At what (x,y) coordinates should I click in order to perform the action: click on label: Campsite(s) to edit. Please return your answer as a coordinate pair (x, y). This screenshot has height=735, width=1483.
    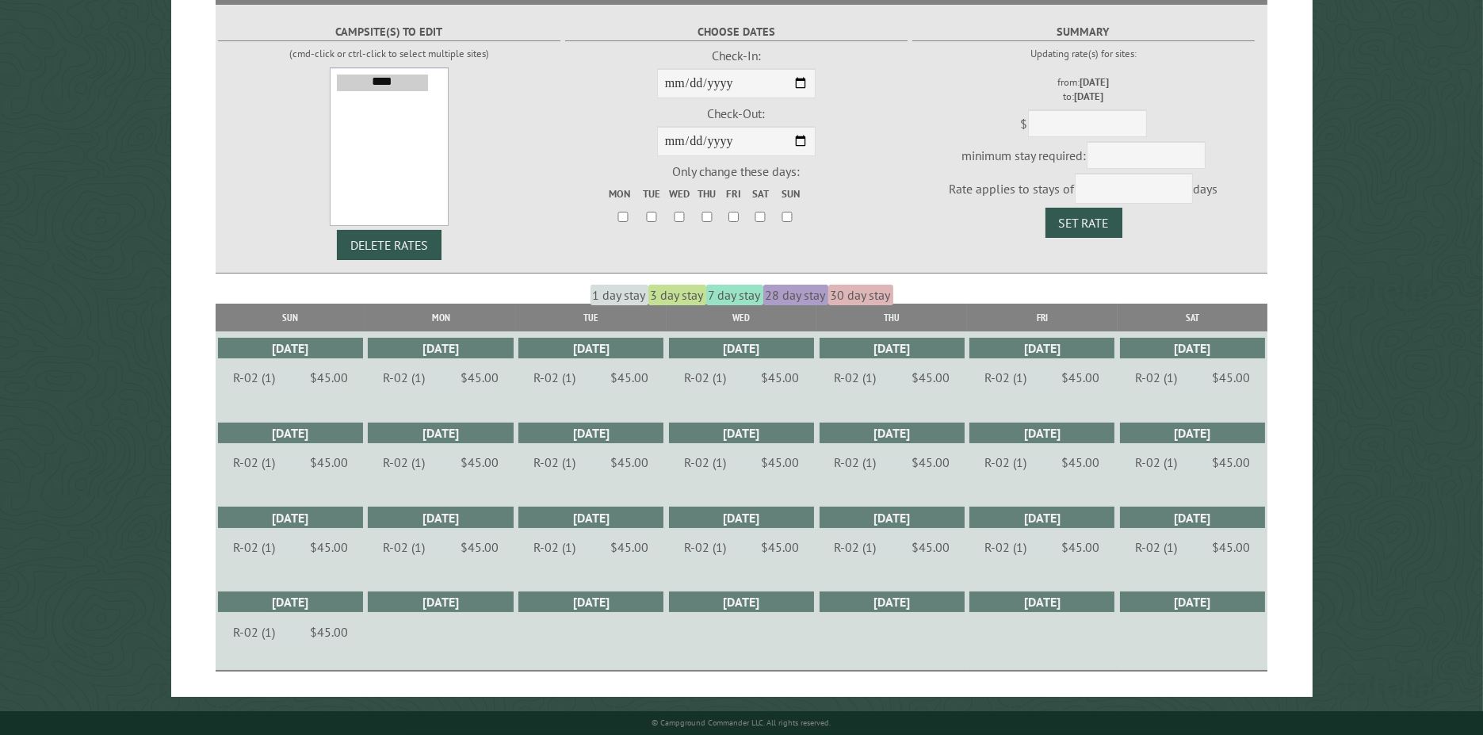
    Looking at the image, I should click on (389, 32).